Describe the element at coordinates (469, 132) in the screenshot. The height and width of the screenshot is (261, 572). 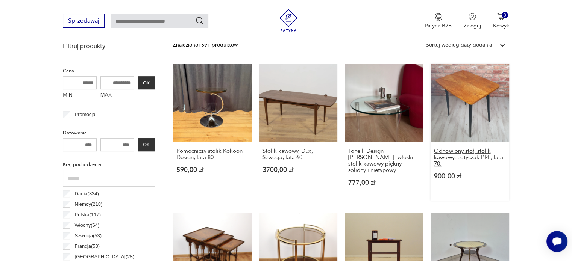
I see `a: Odnowiony stół, stolik kawowy, patyczak PRL, lata 70.Odnowiony stół, stolik kawowy, patyczak PRL,...` at that location.